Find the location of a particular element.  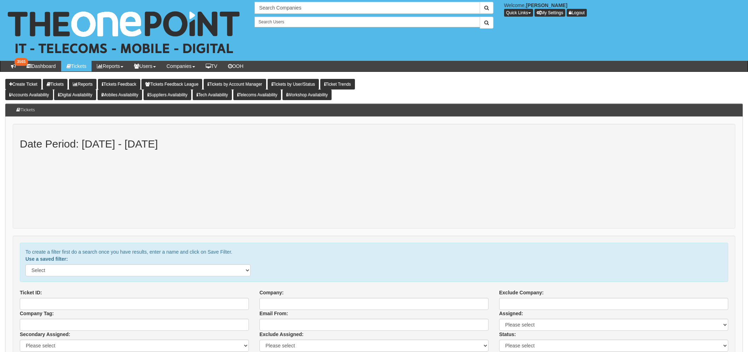

label: Use a saved filter: is located at coordinates (47, 259).